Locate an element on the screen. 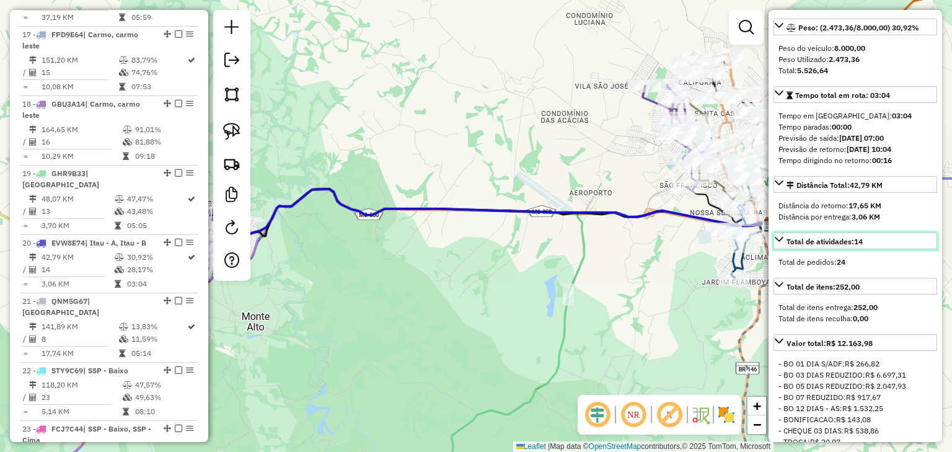 The width and height of the screenshot is (952, 452). div: - BONIFICACAO: is located at coordinates (855, 420).